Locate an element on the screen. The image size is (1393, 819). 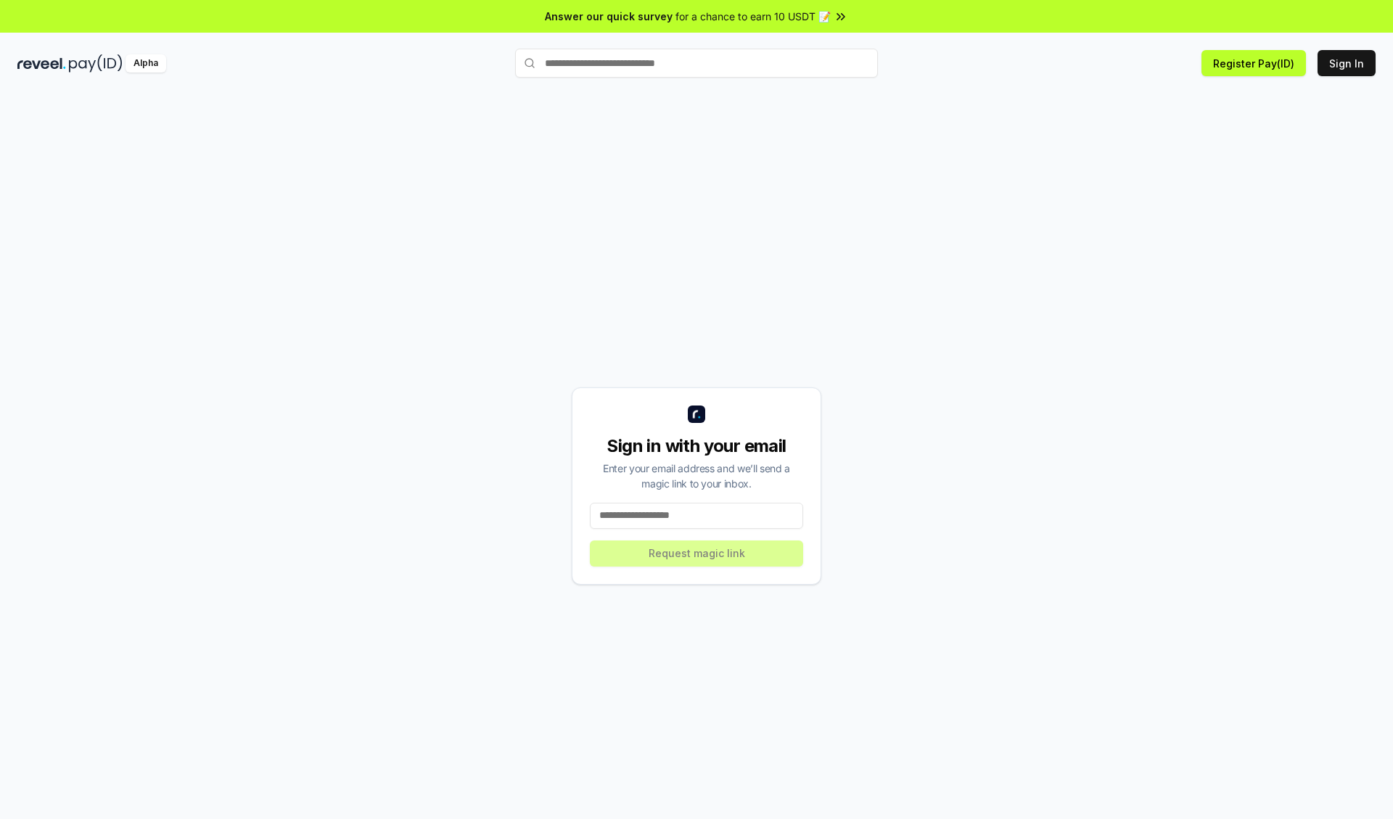
img: reveel_dark is located at coordinates (41, 63).